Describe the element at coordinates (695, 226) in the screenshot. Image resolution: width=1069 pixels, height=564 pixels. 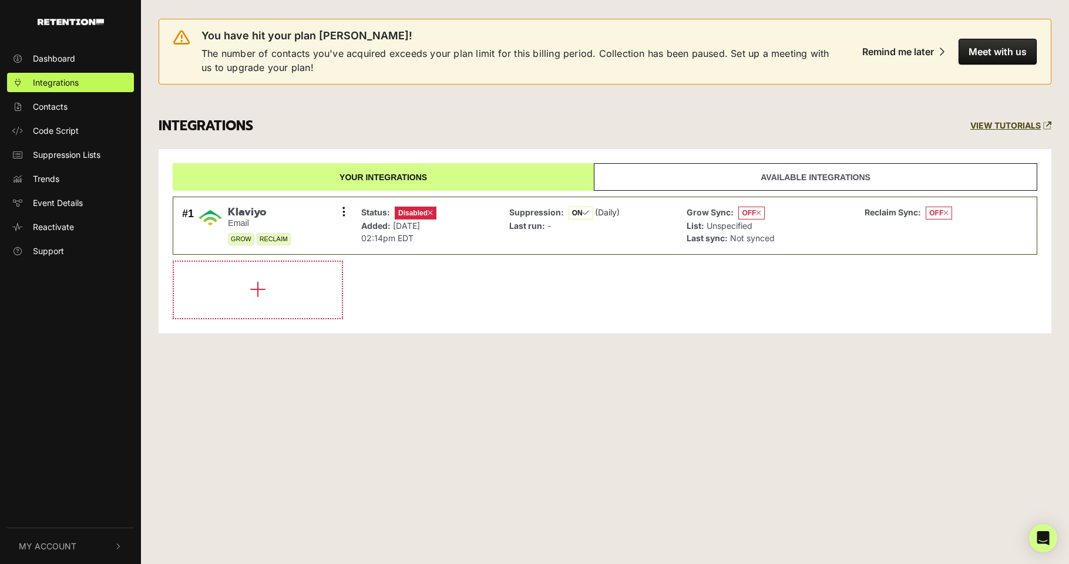
I see `strong: List:` at that location.